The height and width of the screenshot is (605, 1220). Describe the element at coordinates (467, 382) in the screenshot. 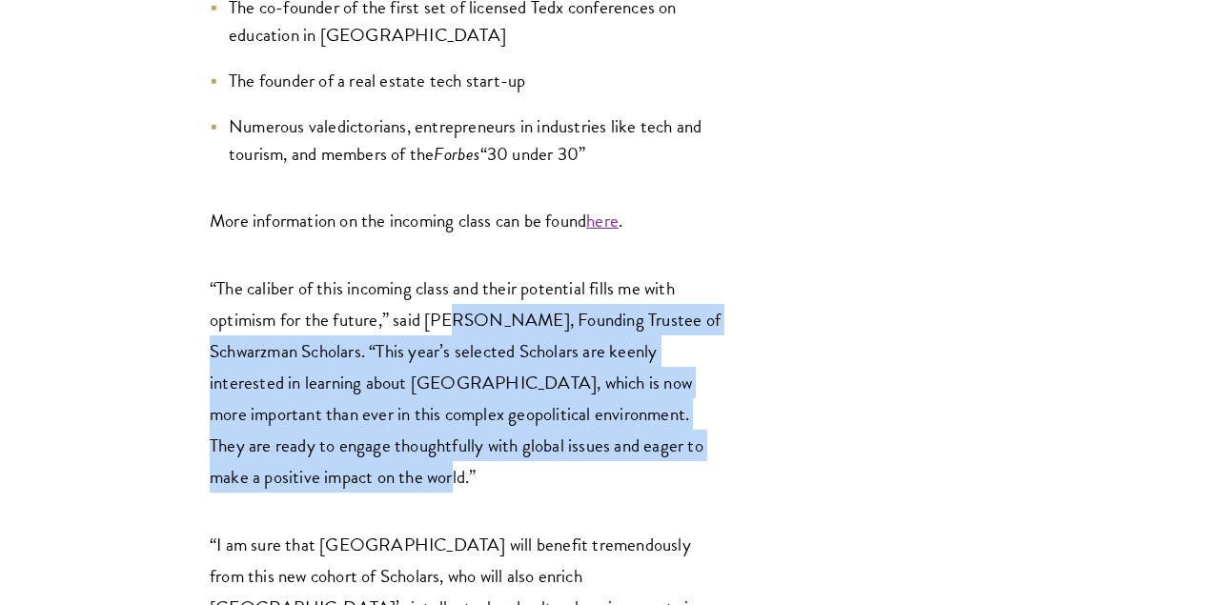

I see `p: “The caliber of this incoming class and their potential fills me with optimism for the future,” s...` at that location.